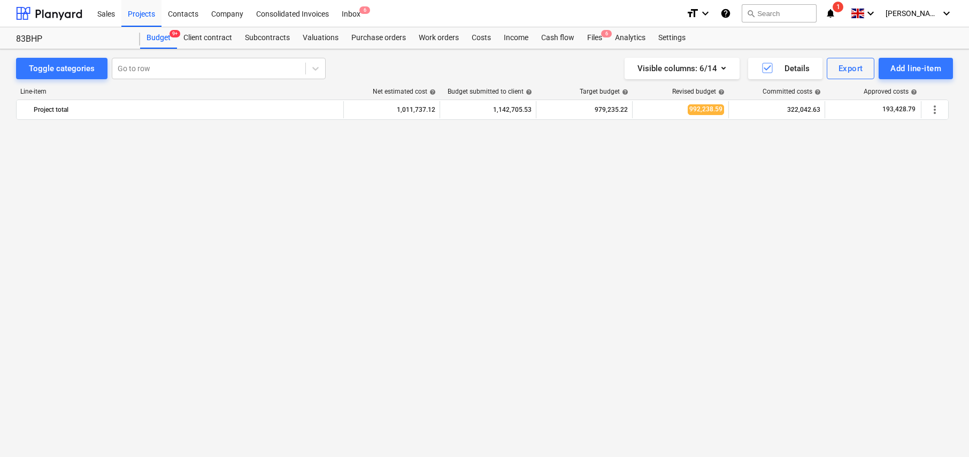 The width and height of the screenshot is (969, 457). Describe the element at coordinates (320, 38) in the screenshot. I see `div: Valuations` at that location.